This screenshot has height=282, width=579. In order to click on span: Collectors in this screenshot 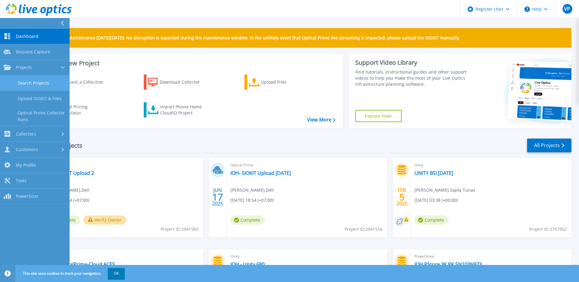, I will do `click(26, 134)`.